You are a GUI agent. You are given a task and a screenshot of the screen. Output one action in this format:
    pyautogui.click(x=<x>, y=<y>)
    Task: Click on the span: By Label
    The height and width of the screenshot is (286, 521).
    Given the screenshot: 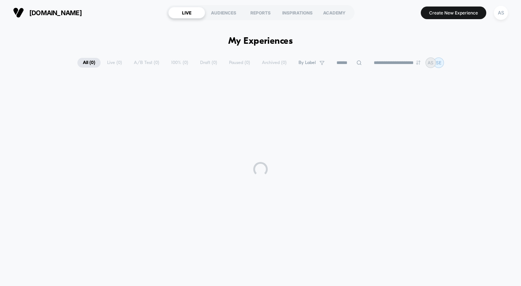 What is the action you would take?
    pyautogui.click(x=307, y=63)
    